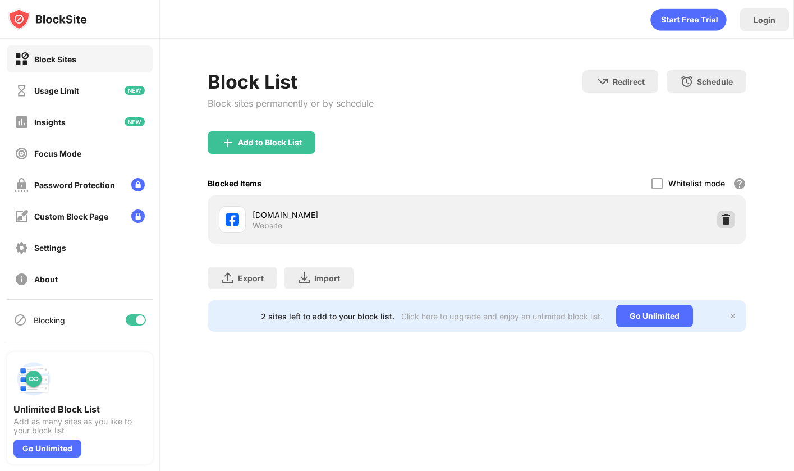 This screenshot has height=471, width=794. What do you see at coordinates (733, 316) in the screenshot?
I see `img: x-button.svg` at bounding box center [733, 316].